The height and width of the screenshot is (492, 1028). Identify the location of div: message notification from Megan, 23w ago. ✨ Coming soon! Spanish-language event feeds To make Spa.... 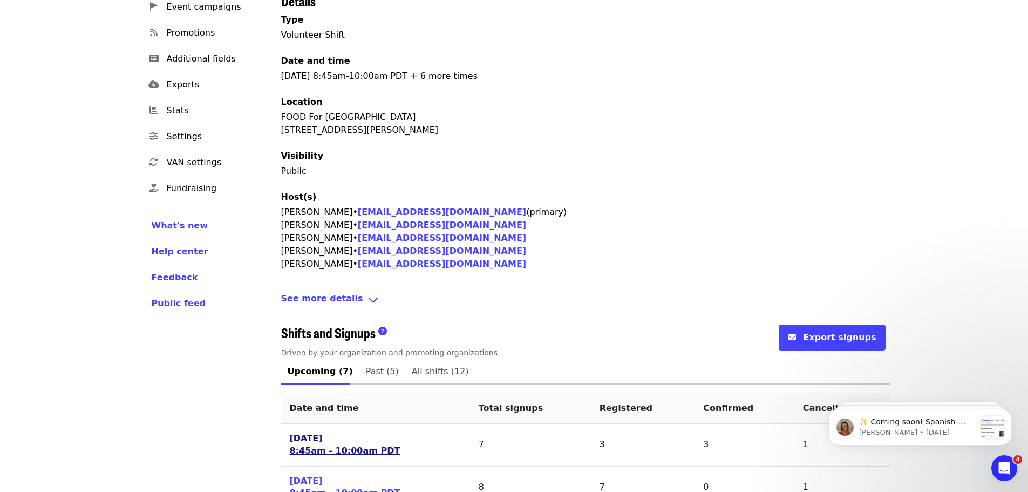
(108, 40).